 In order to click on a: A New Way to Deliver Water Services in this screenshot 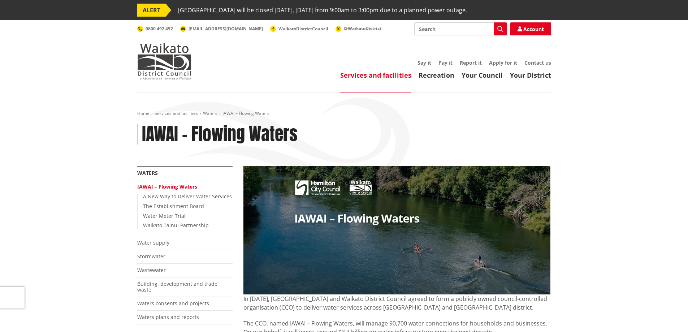, I will do `click(187, 196)`.